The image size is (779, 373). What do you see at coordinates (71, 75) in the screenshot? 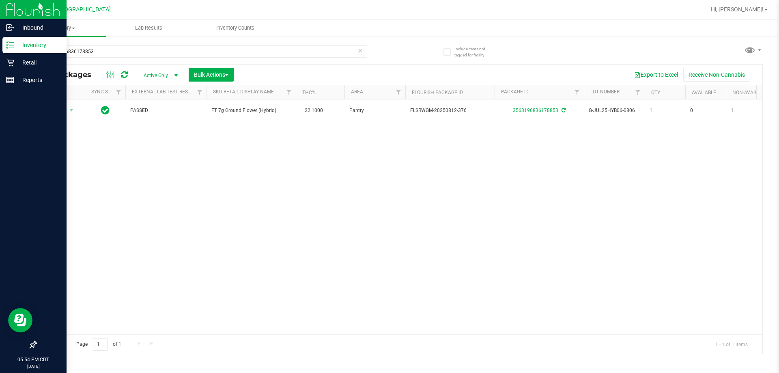
I see `span: All Packages` at bounding box center [71, 75].